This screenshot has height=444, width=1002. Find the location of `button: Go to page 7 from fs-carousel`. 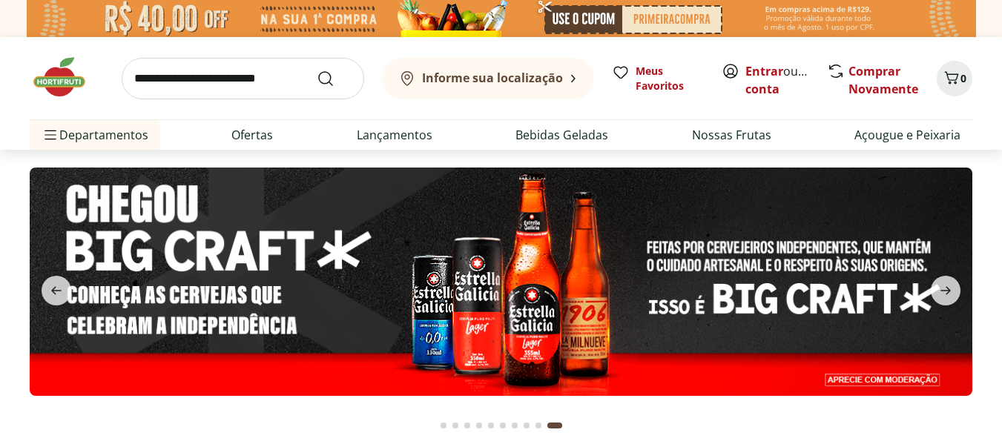

button: Go to page 7 from fs-carousel is located at coordinates (515, 426).